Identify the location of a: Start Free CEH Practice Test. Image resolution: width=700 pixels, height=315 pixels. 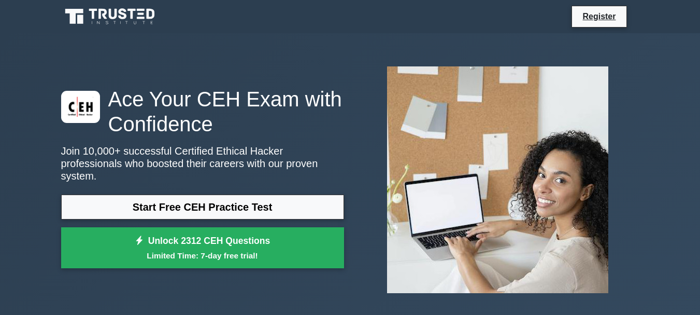
(203, 207).